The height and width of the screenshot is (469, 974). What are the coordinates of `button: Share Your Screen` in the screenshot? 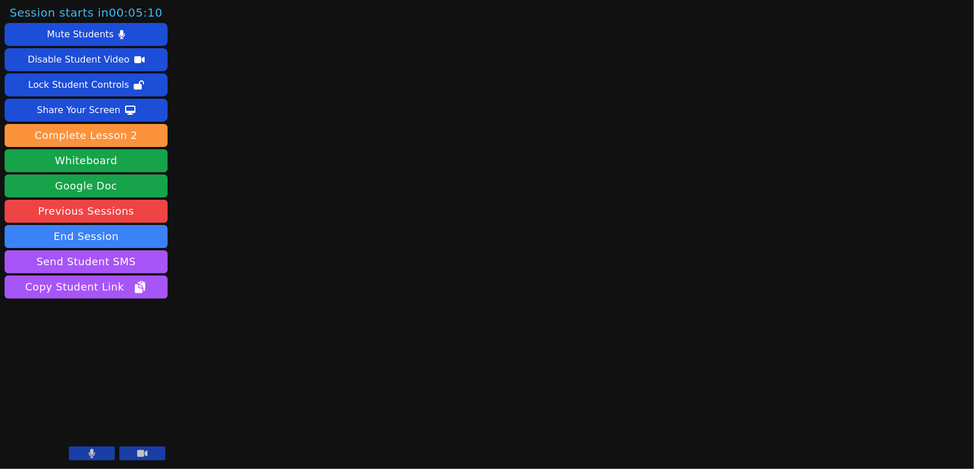 It's located at (86, 110).